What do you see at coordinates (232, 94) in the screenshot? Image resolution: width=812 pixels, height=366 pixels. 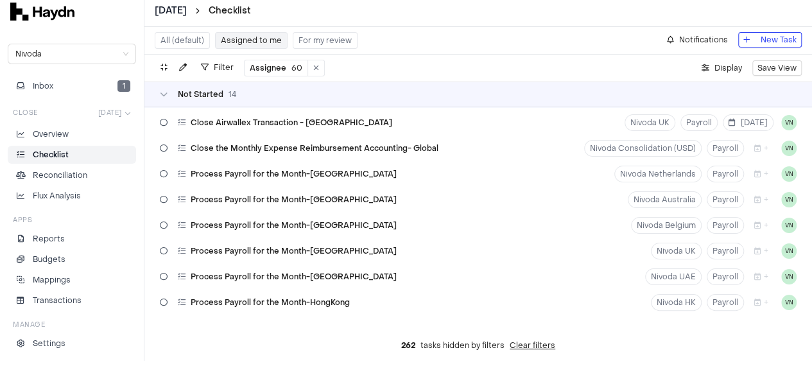 I see `span: 14` at bounding box center [232, 94].